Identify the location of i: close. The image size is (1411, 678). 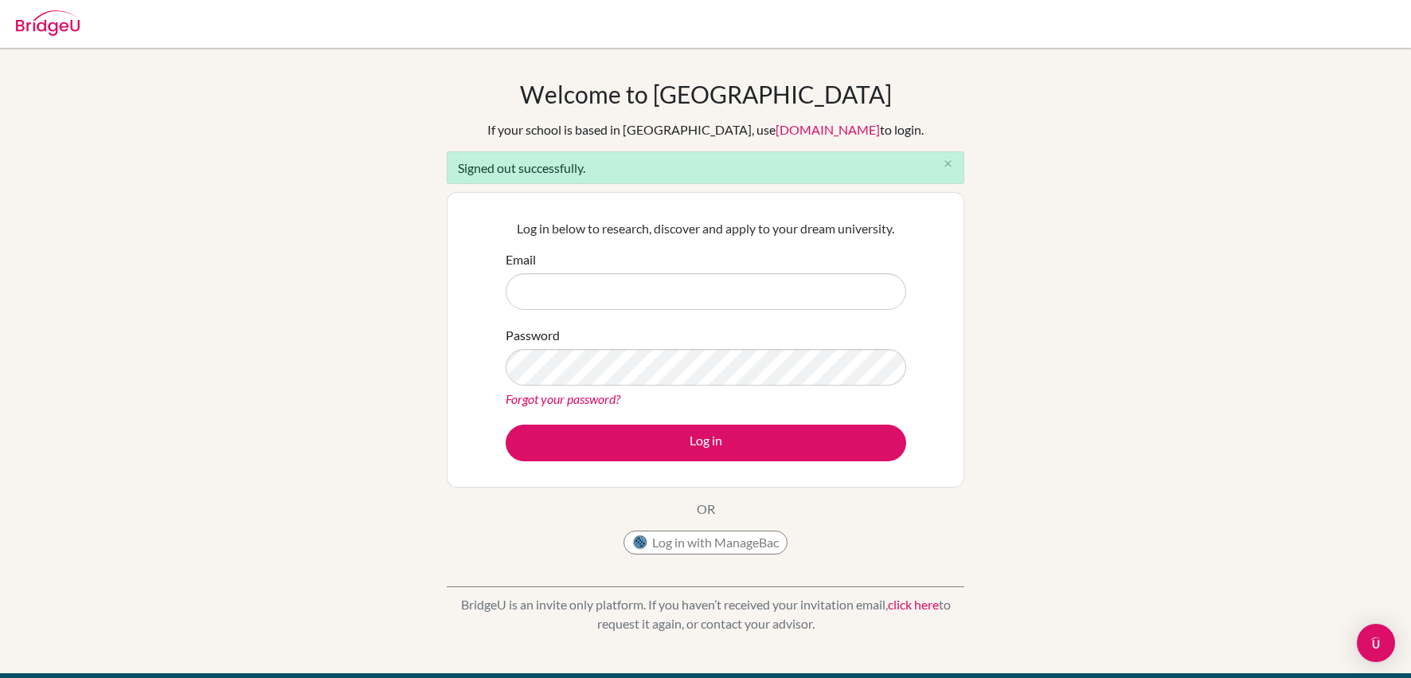
(948, 163).